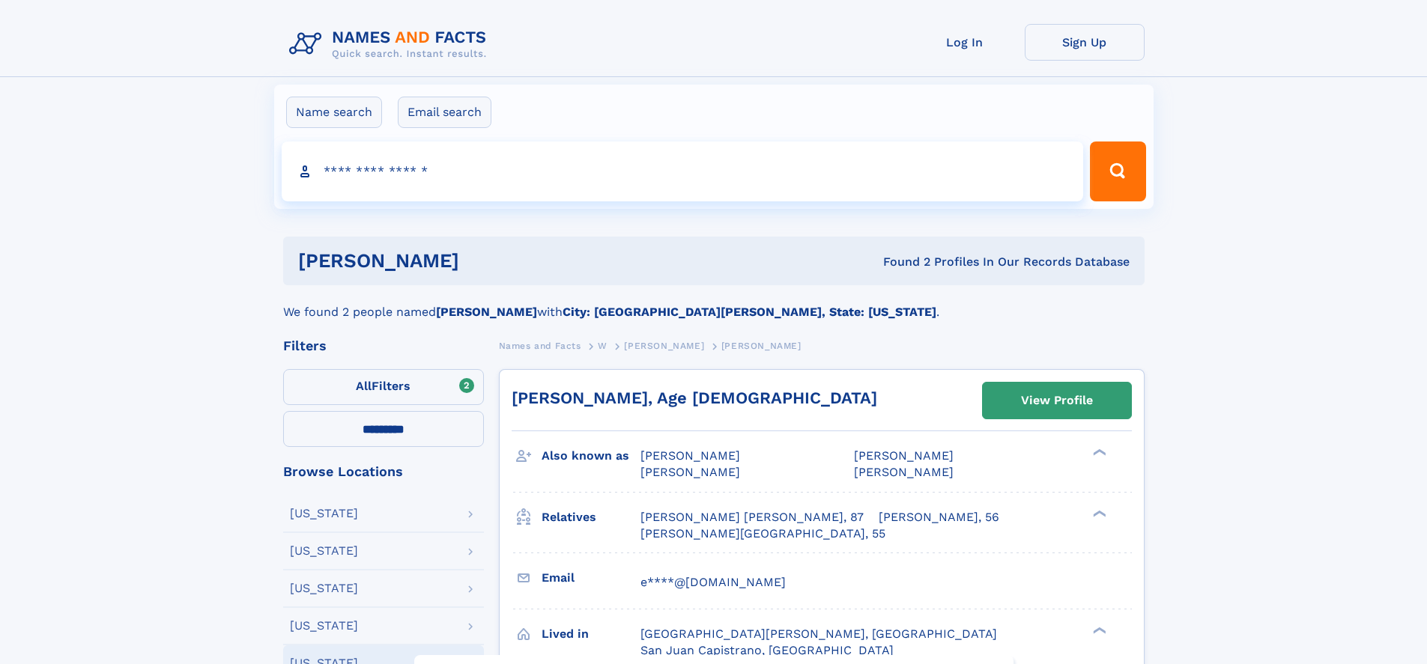 Image resolution: width=1427 pixels, height=664 pixels. Describe the element at coordinates (391, 44) in the screenshot. I see `img: Logo Names and Facts` at that location.